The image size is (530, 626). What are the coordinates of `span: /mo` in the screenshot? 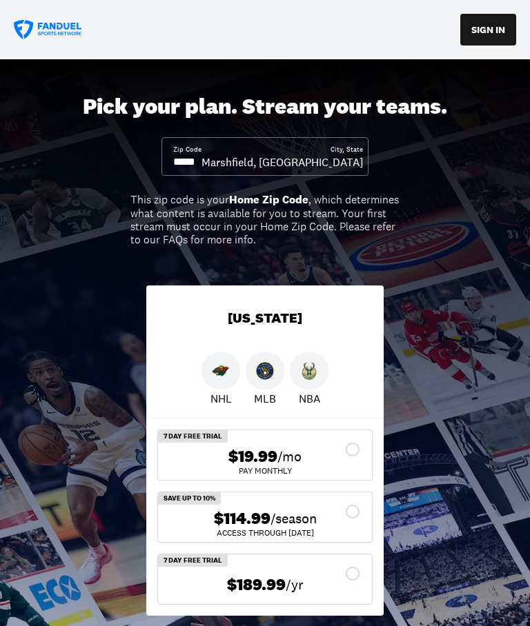 It's located at (289, 456).